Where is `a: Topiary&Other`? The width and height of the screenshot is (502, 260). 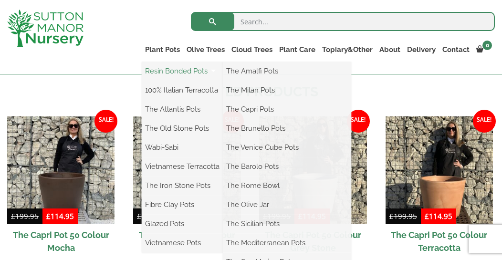
a: Topiary&Other is located at coordinates (347, 50).